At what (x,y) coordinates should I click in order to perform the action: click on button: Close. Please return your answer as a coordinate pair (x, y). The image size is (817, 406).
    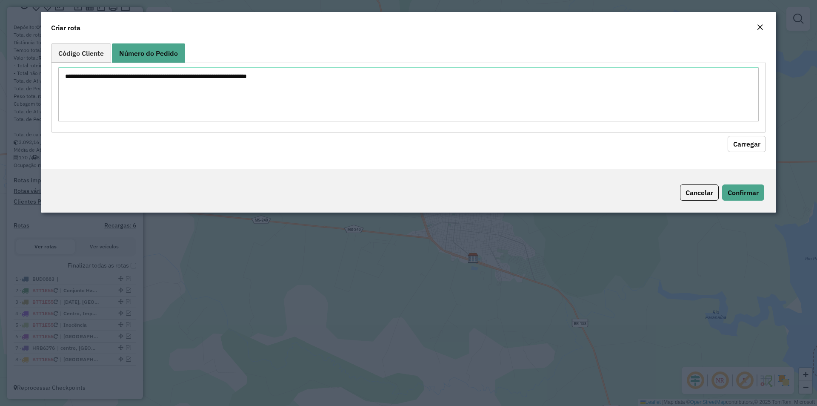
    Looking at the image, I should click on (760, 28).